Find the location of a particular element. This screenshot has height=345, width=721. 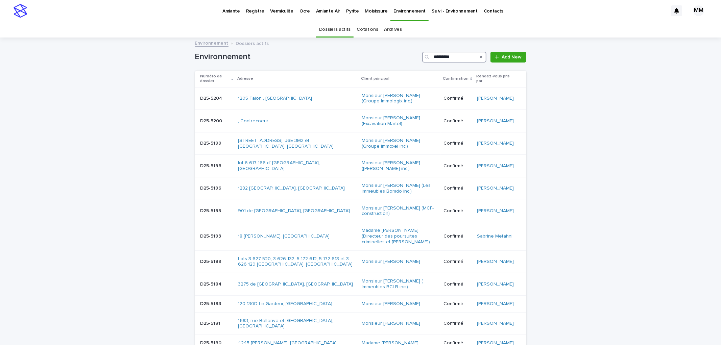

p: D25-5196 is located at coordinates (212, 188).